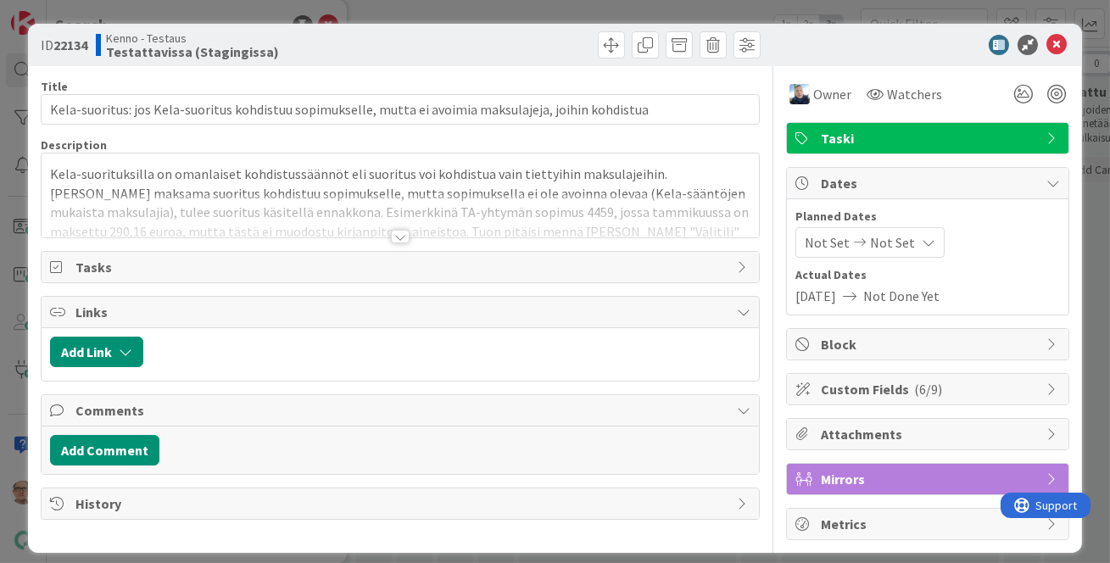  I want to click on span: Custom Fields, so click(930, 389).